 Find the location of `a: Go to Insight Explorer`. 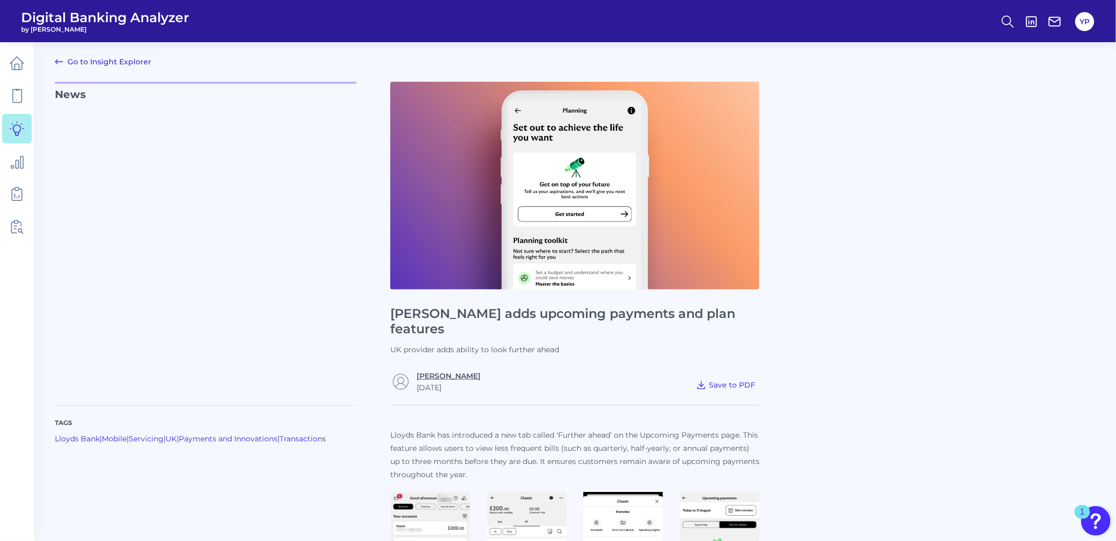

a: Go to Insight Explorer is located at coordinates (103, 62).